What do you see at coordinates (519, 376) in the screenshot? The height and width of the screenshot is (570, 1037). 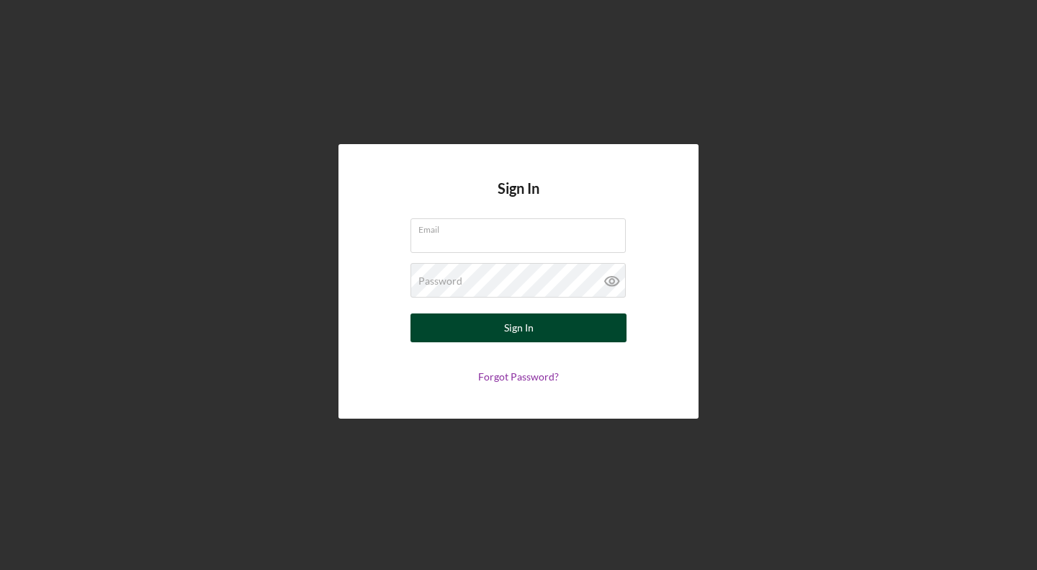 I see `a: Forgot Password?` at bounding box center [519, 376].